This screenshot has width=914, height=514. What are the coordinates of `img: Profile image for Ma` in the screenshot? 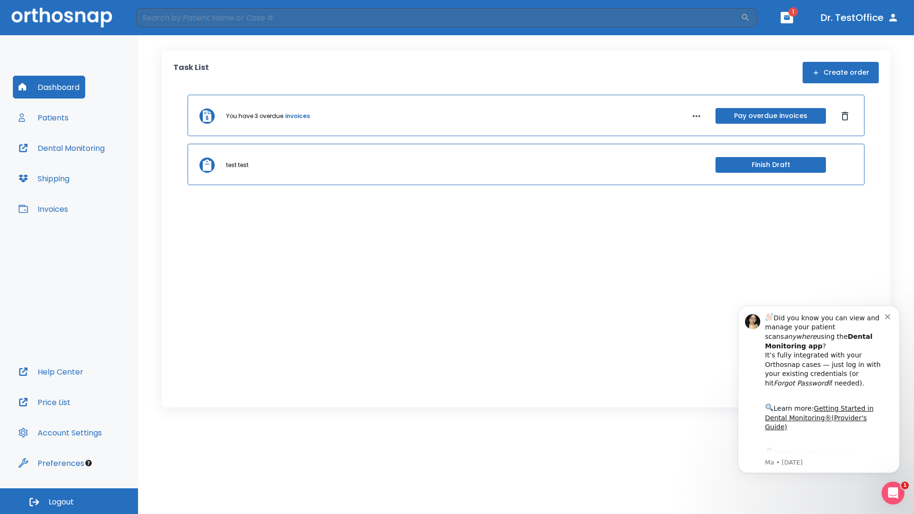 It's located at (29, 30).